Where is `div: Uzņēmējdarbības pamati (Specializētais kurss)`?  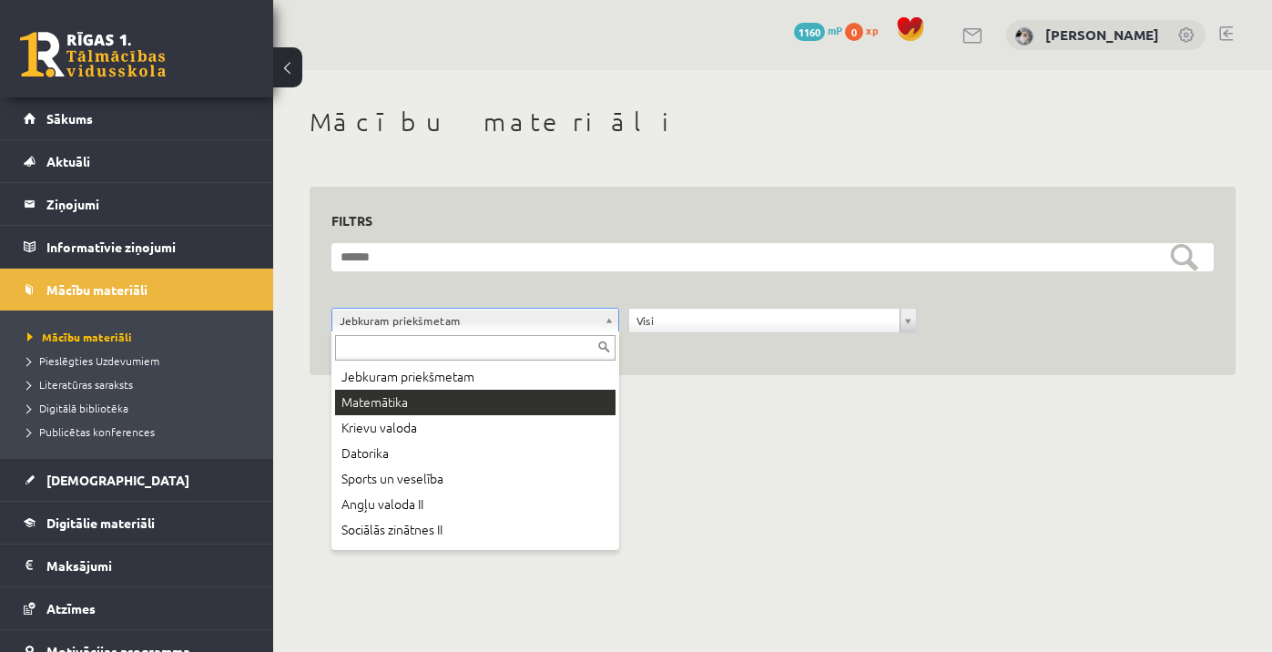 div: Uzņēmējdarbības pamati (Specializētais kurss) is located at coordinates (475, 555).